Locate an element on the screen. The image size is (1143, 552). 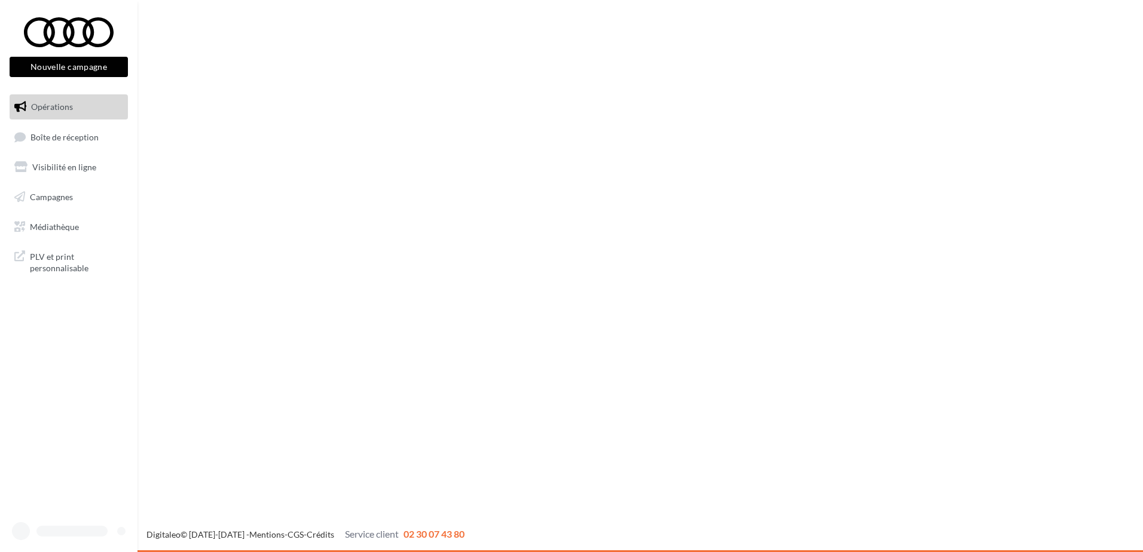
span: Visibilité en ligne is located at coordinates (64, 167).